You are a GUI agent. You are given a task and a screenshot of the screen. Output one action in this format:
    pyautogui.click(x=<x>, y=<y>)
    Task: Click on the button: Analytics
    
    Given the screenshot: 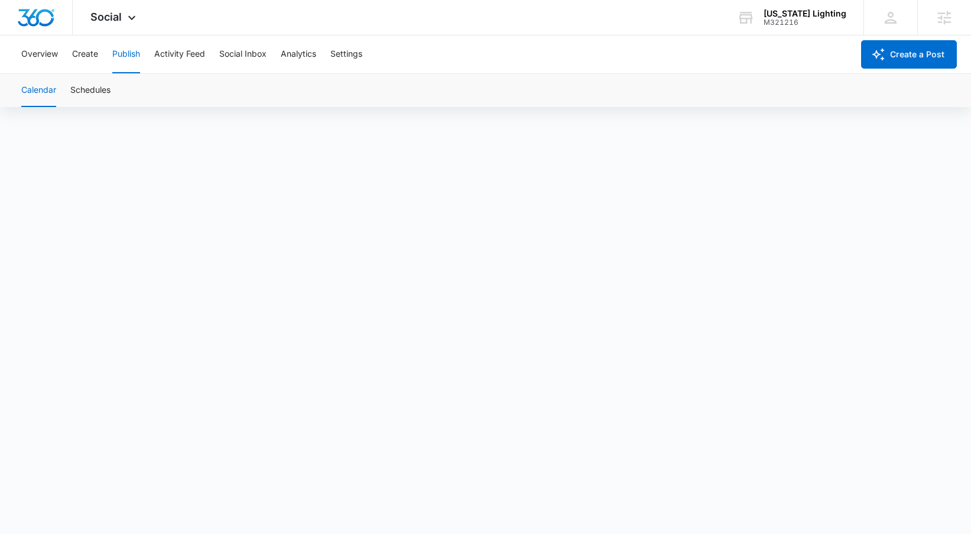 What is the action you would take?
    pyautogui.click(x=298, y=54)
    